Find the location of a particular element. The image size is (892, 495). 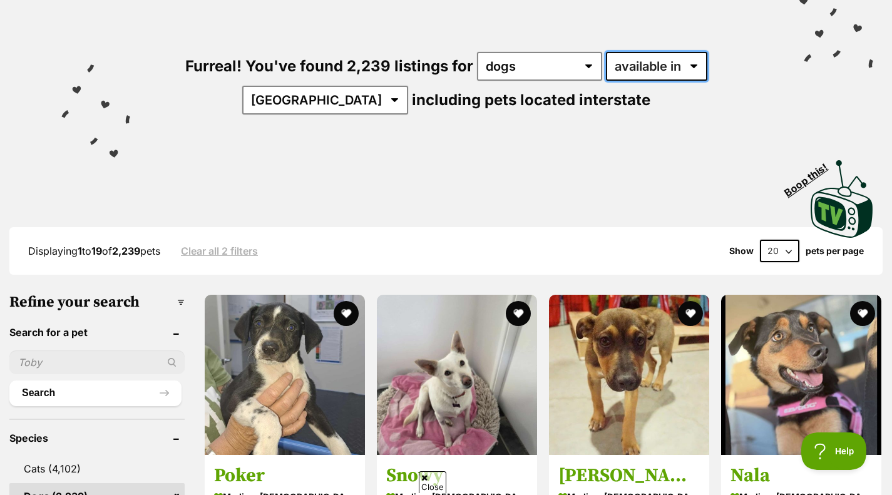

header: Search for a pet is located at coordinates (97, 332).